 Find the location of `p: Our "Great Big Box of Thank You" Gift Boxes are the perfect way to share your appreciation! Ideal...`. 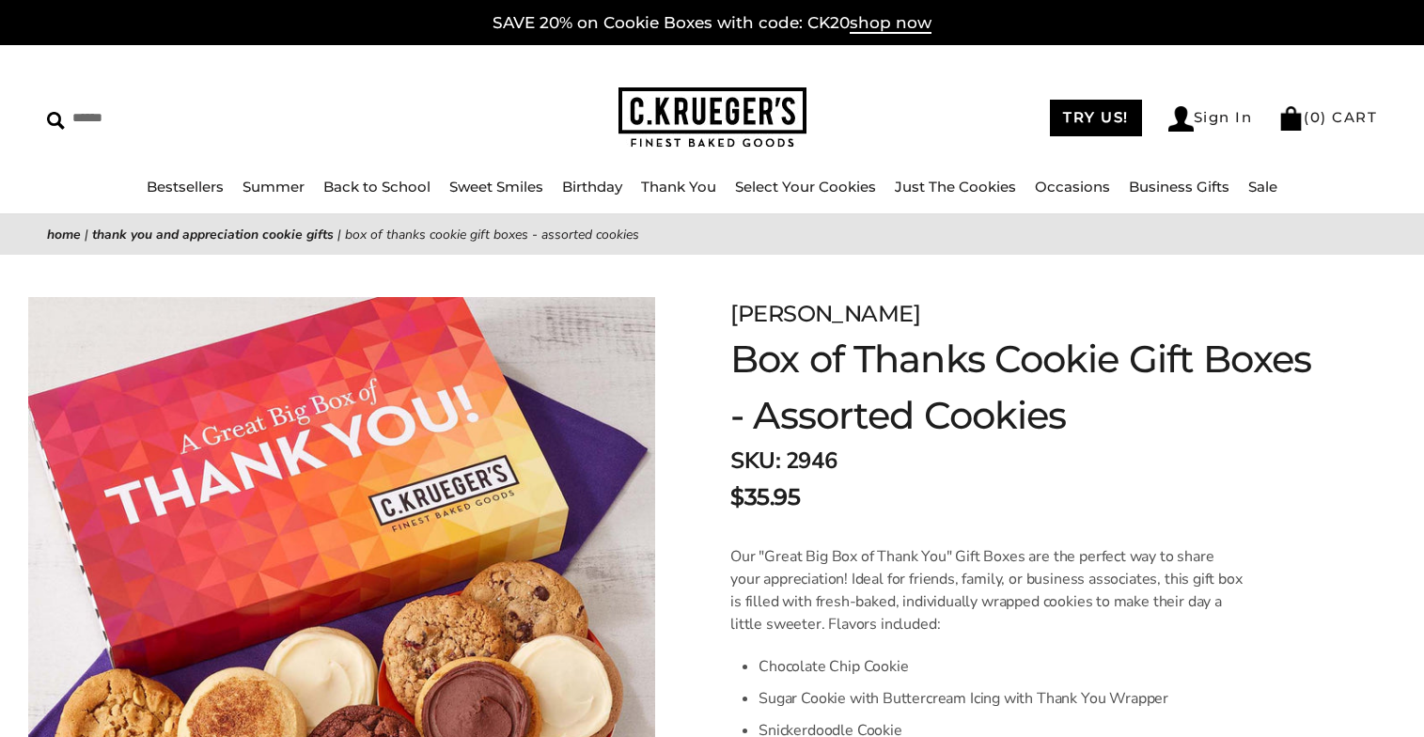

p: Our "Great Big Box of Thank You" Gift Boxes are the perfect way to share your appreciation! Ideal... is located at coordinates (987, 590).